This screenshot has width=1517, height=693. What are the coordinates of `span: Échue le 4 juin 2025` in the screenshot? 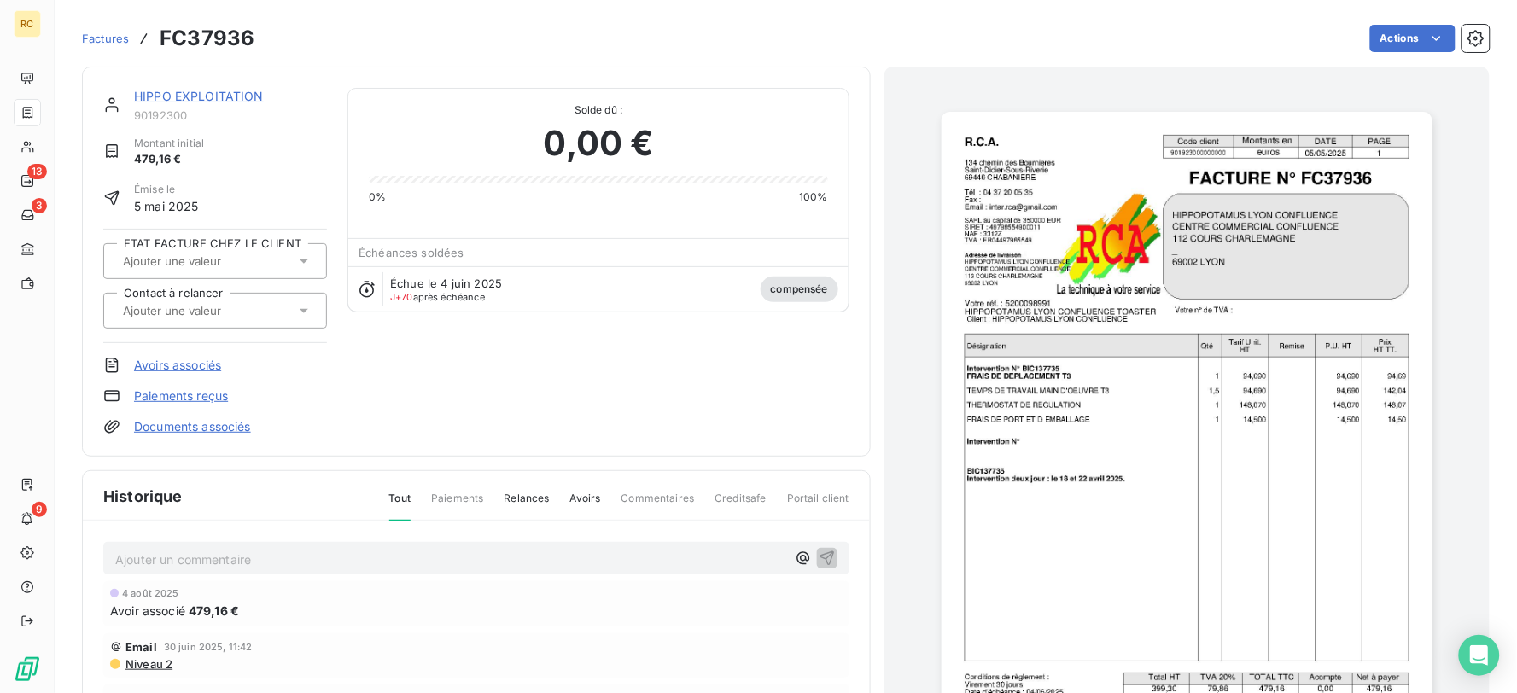 It's located at (446, 283).